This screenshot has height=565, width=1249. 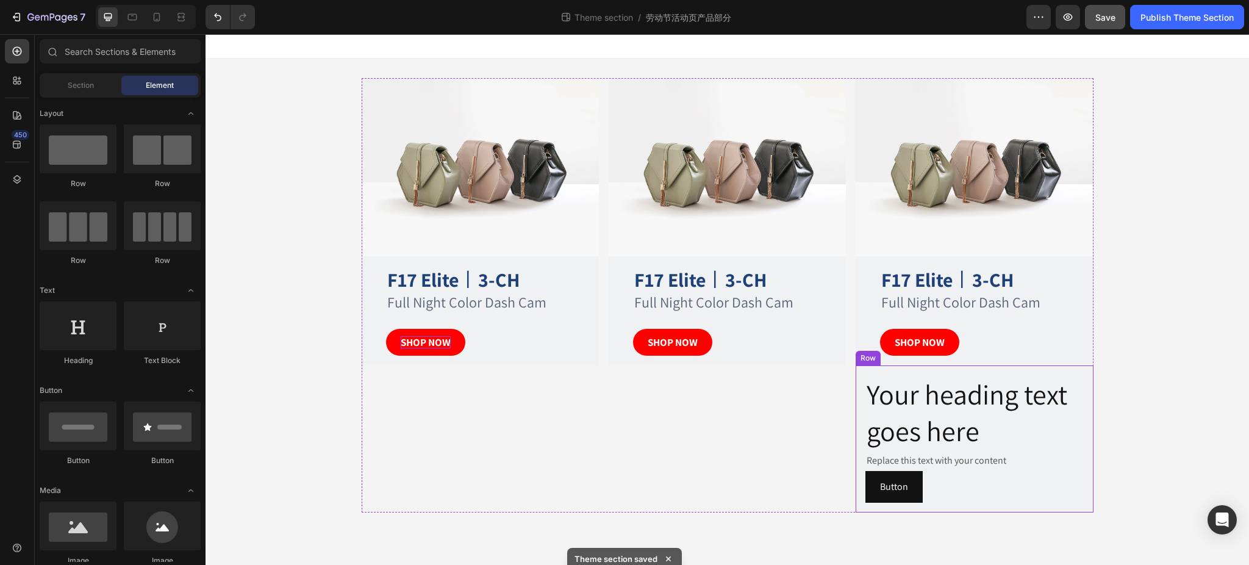 I want to click on span: Media, so click(x=50, y=490).